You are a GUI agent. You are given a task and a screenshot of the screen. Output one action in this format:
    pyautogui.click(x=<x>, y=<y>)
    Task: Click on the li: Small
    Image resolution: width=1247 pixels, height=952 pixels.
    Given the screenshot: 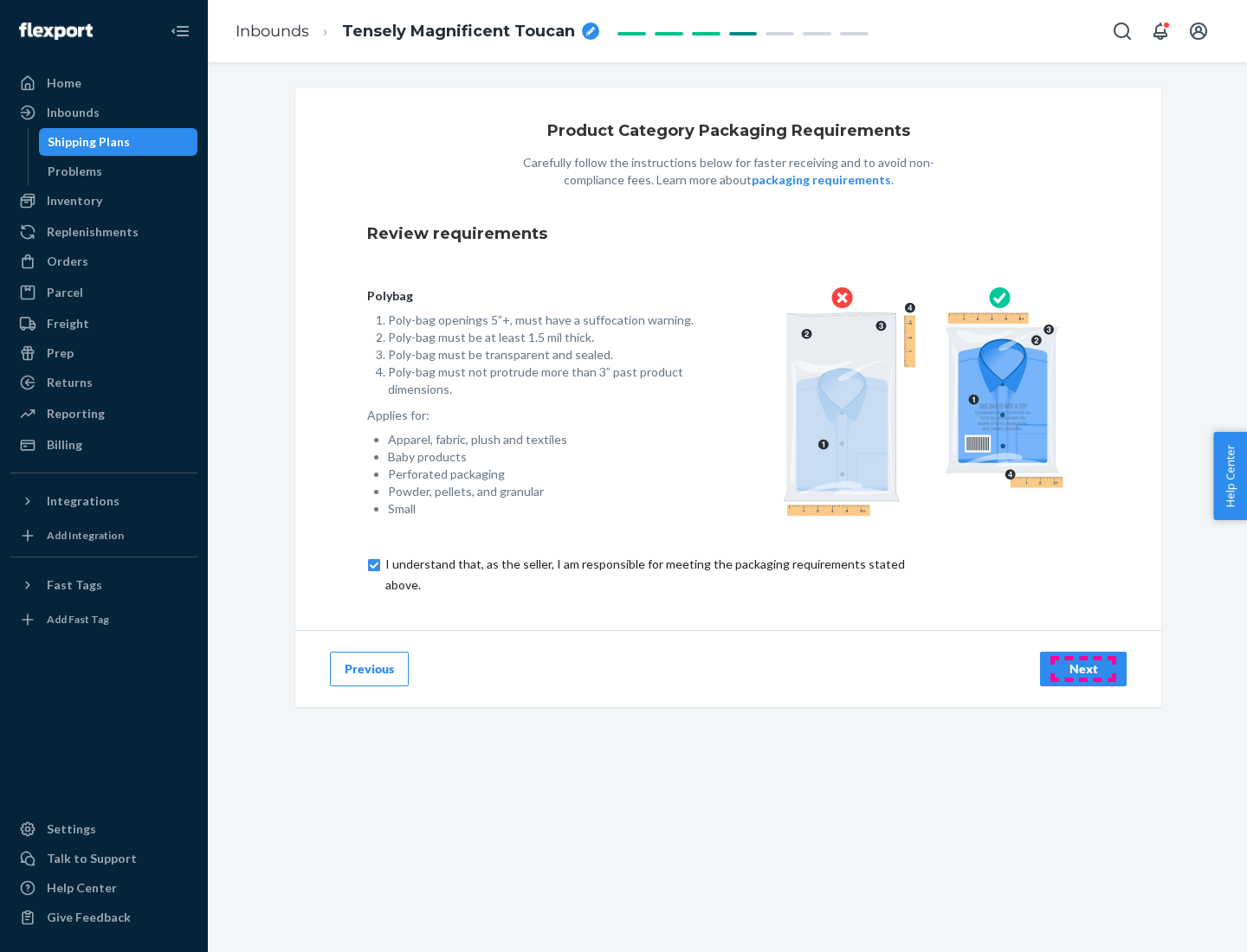 What is the action you would take?
    pyautogui.click(x=544, y=509)
    